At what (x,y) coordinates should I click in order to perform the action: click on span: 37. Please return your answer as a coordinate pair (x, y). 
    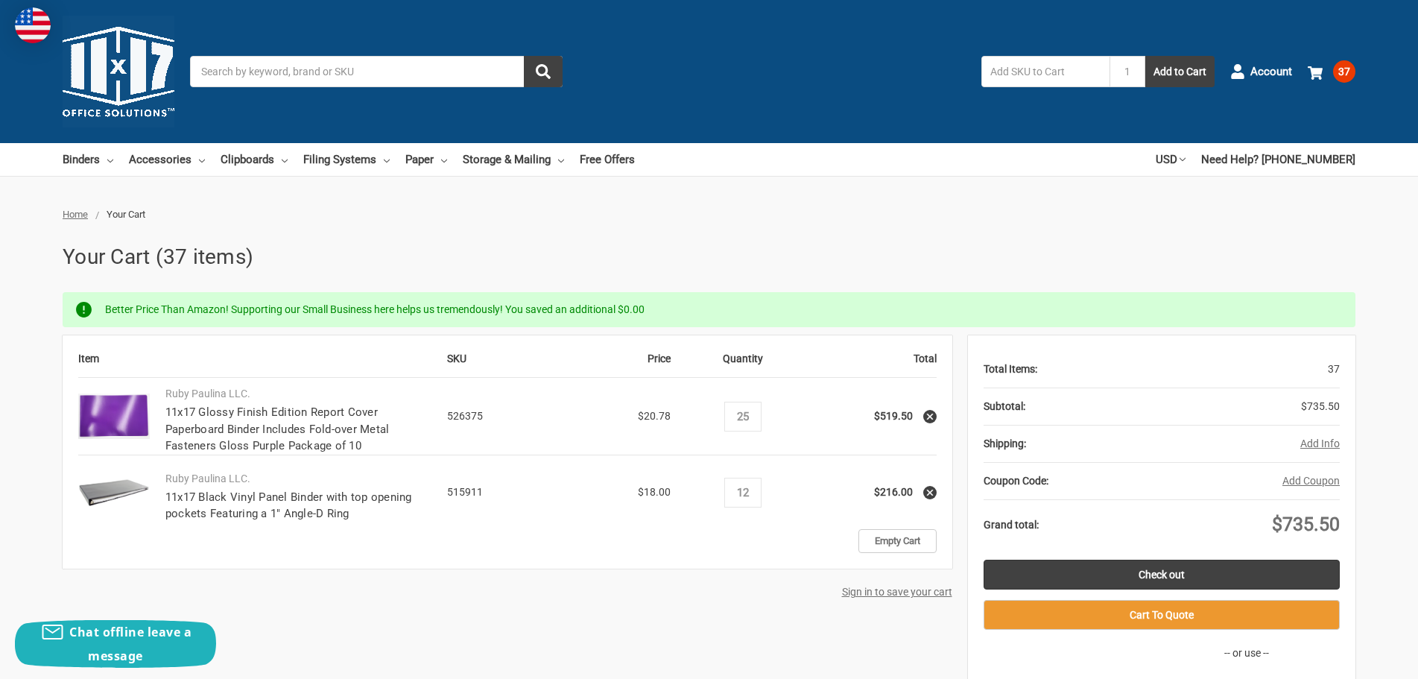
    Looking at the image, I should click on (1344, 72).